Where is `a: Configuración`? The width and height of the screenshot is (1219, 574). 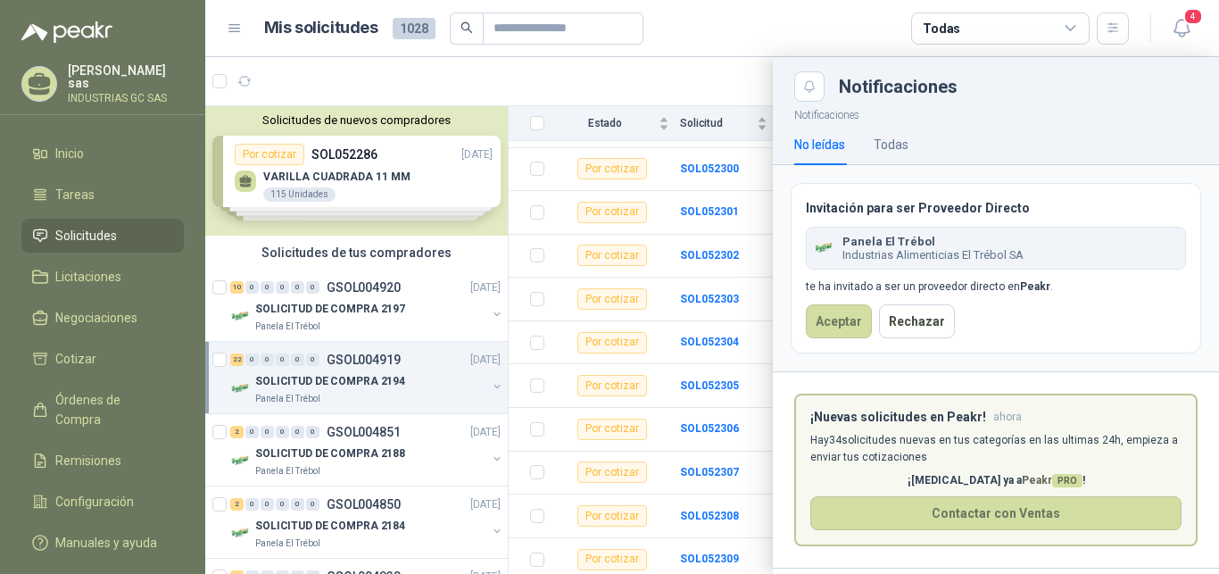 a: Configuración is located at coordinates (103, 502).